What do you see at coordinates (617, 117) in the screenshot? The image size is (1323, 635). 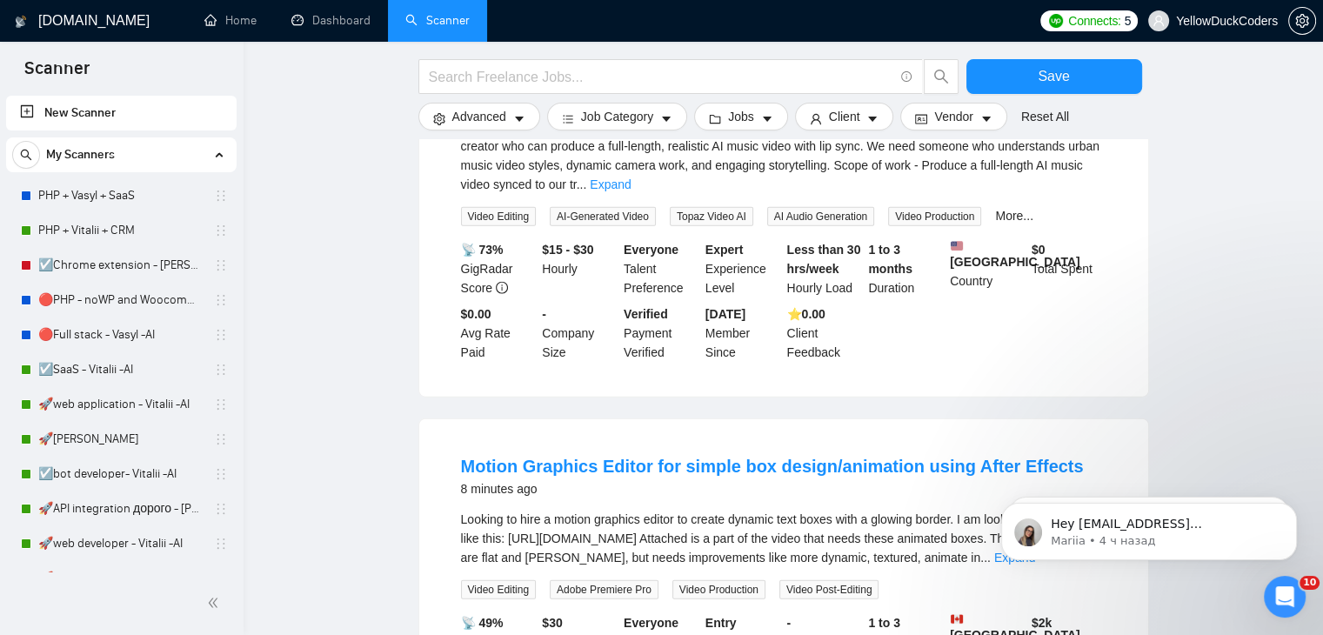 I see `span: Job Category` at bounding box center [617, 117].